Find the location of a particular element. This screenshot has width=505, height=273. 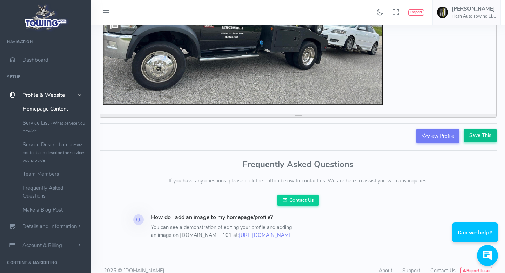

h6: Flash Auto Towing LLC is located at coordinates (473, 16).